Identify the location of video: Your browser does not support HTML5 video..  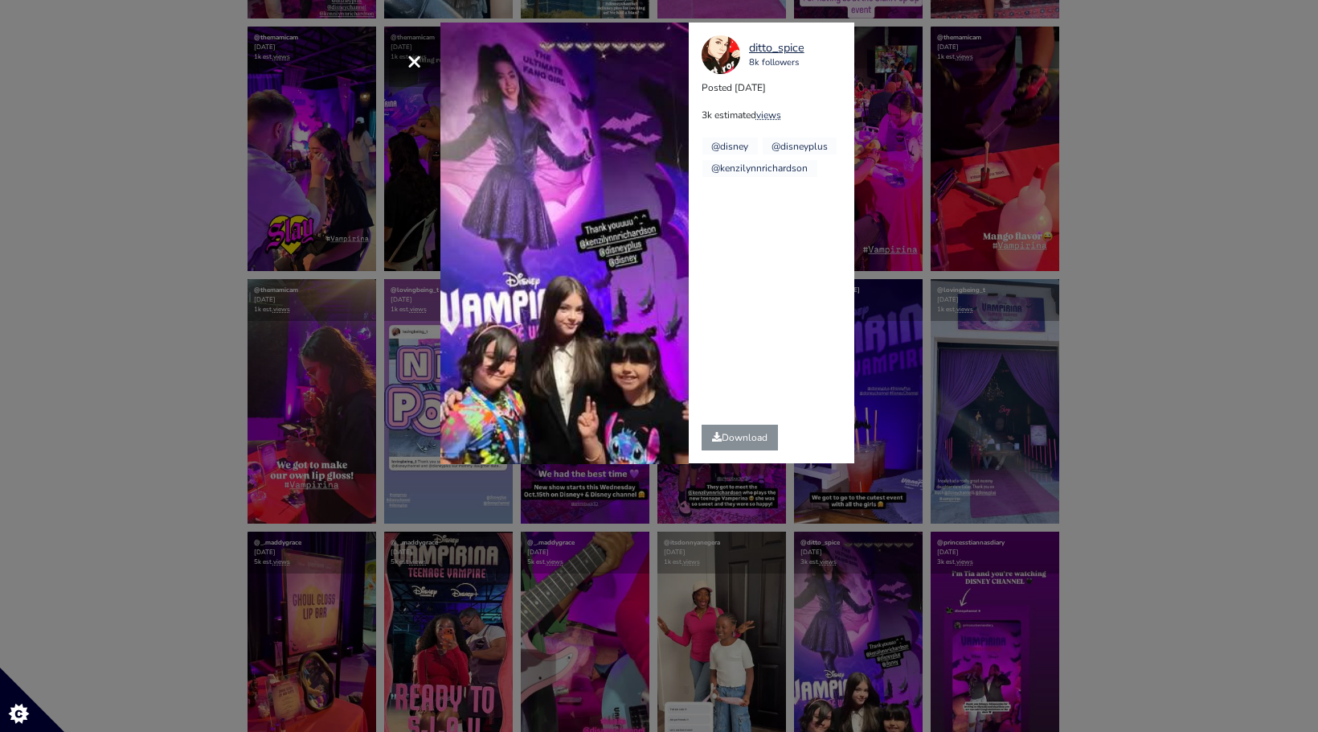
(564, 243).